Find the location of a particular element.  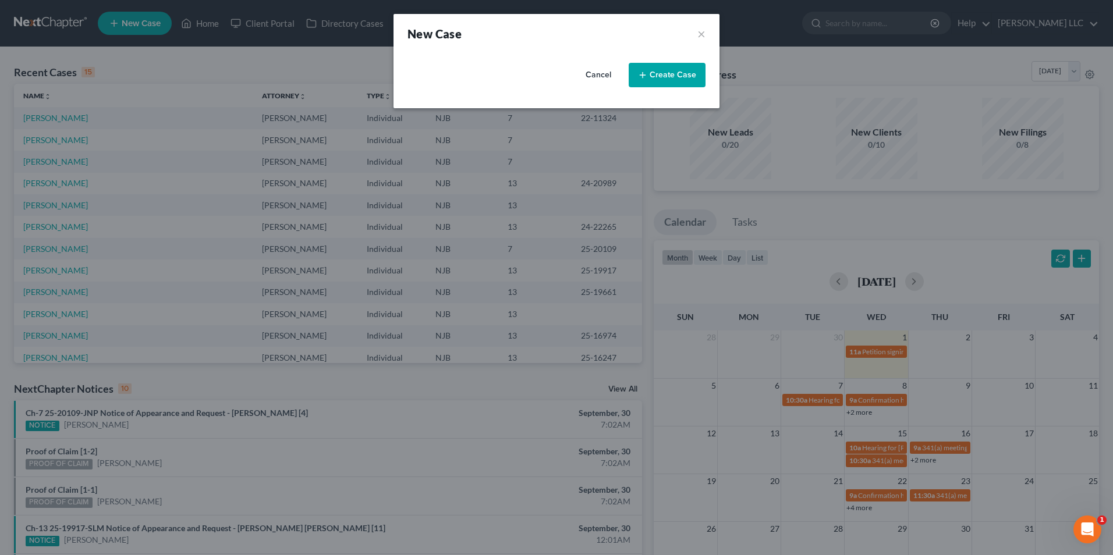

button: Cancel is located at coordinates (598, 75).